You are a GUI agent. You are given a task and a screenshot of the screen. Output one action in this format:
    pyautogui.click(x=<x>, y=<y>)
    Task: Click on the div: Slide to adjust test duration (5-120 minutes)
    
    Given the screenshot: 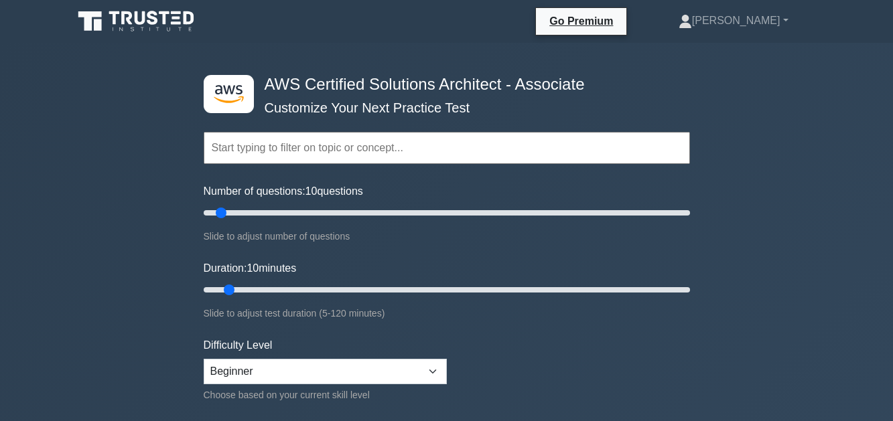 What is the action you would take?
    pyautogui.click(x=447, y=313)
    